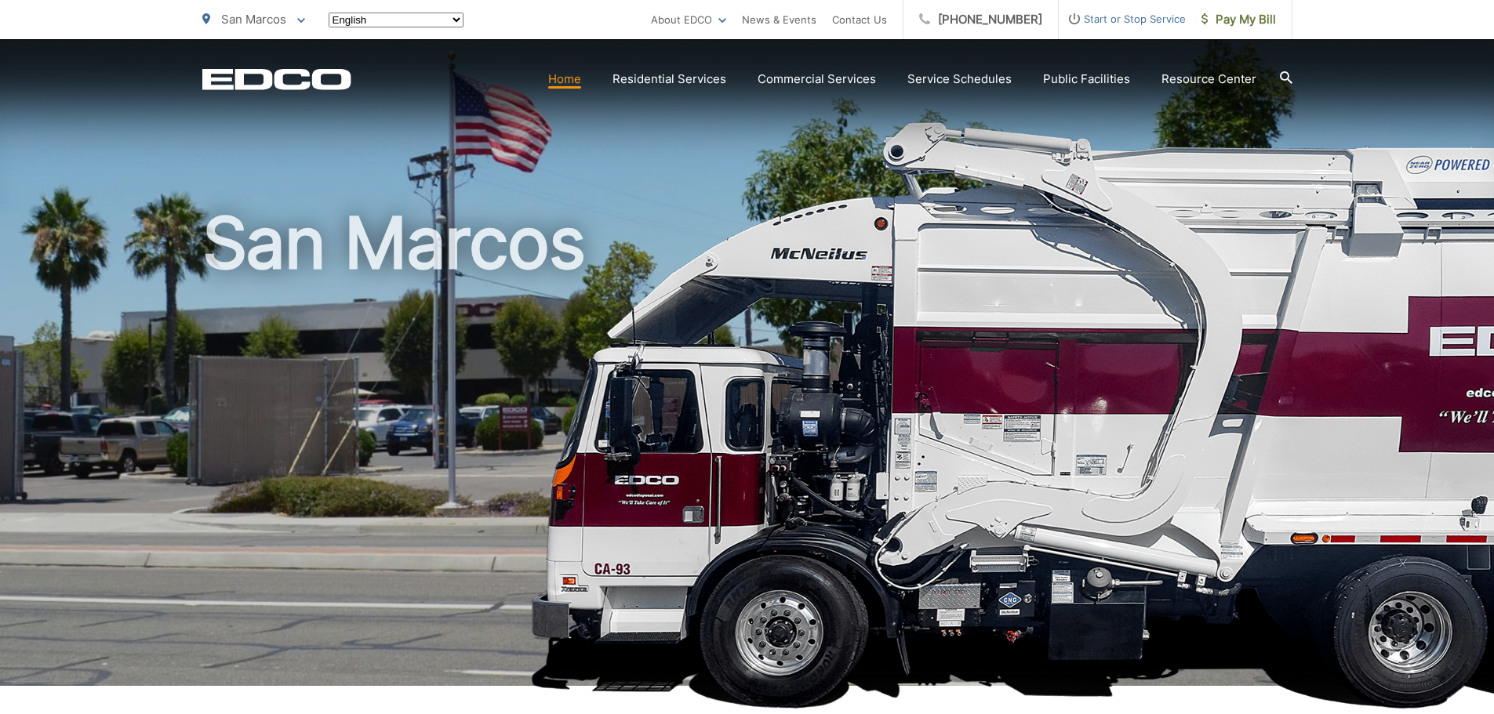 This screenshot has width=1494, height=714. Describe the element at coordinates (747, 452) in the screenshot. I see `h1: San Marcos` at that location.